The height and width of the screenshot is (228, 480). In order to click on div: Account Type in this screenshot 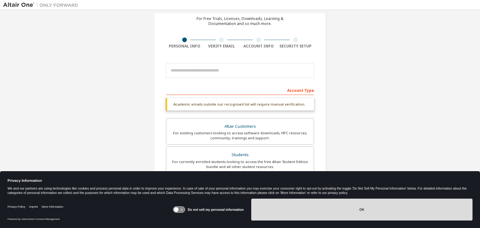, I will do `click(240, 90)`.